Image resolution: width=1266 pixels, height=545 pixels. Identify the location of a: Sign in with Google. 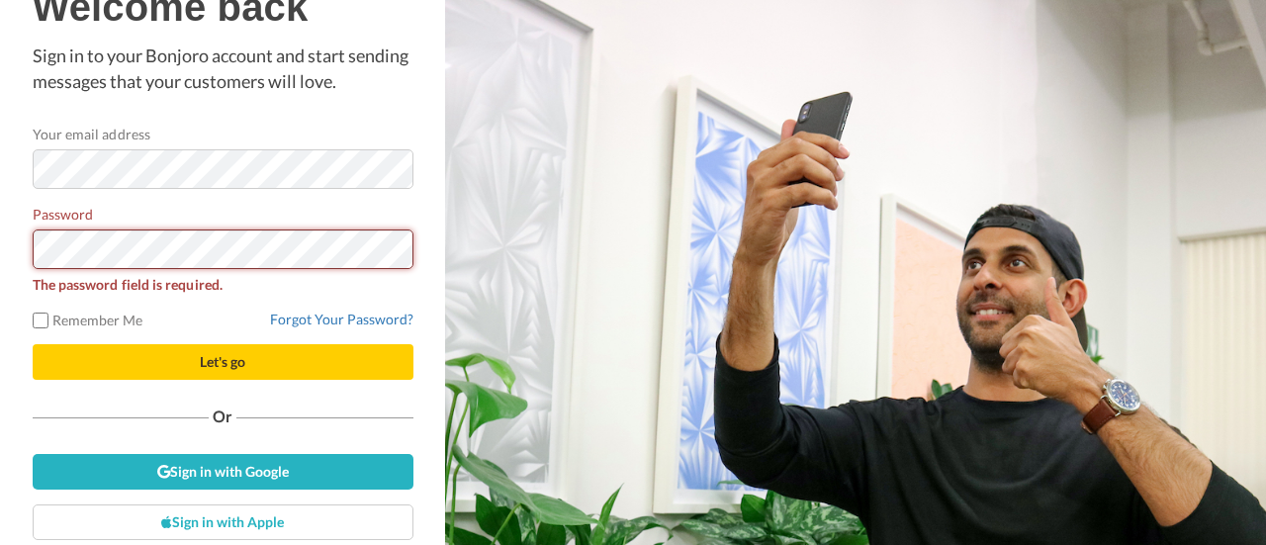
(223, 472).